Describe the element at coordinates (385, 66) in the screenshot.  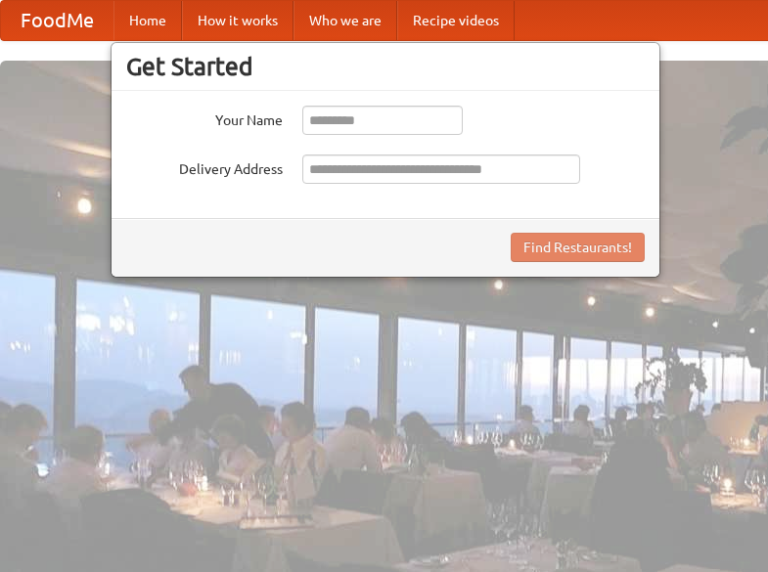
I see `h3: Get Started` at that location.